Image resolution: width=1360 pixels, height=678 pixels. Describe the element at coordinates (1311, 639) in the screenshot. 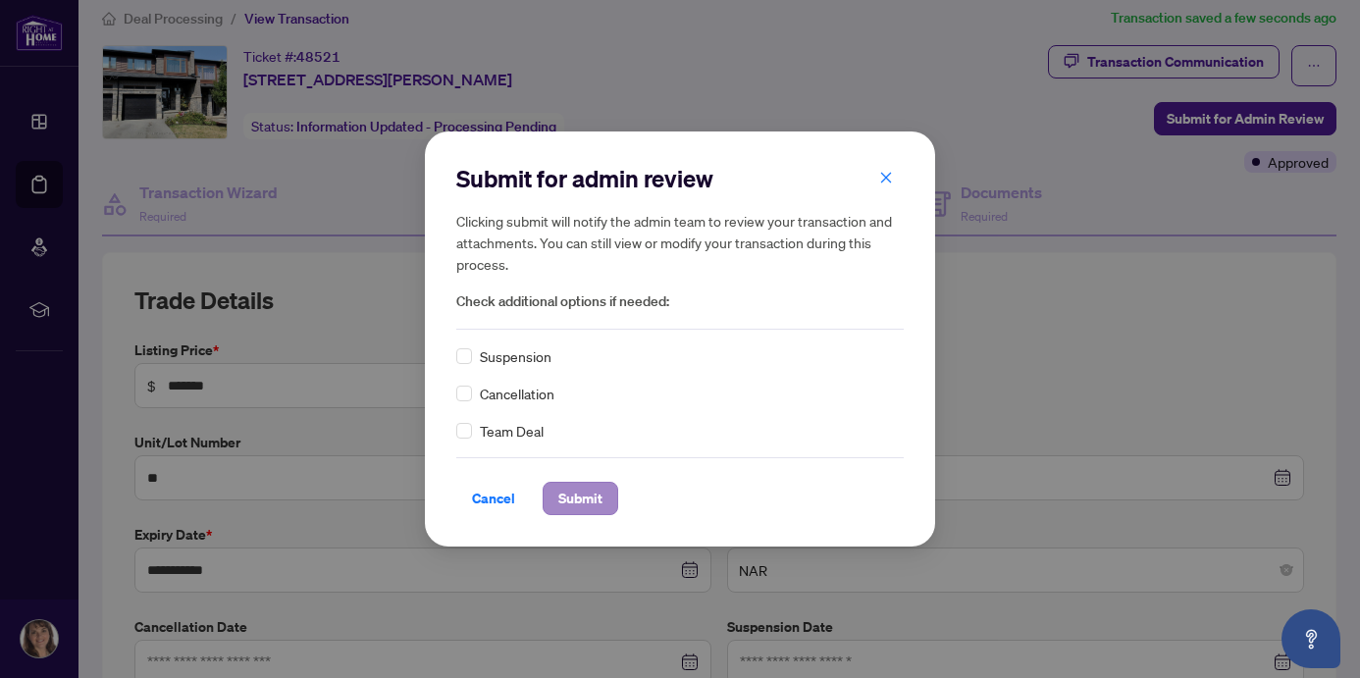

I see `button: Open asap` at that location.